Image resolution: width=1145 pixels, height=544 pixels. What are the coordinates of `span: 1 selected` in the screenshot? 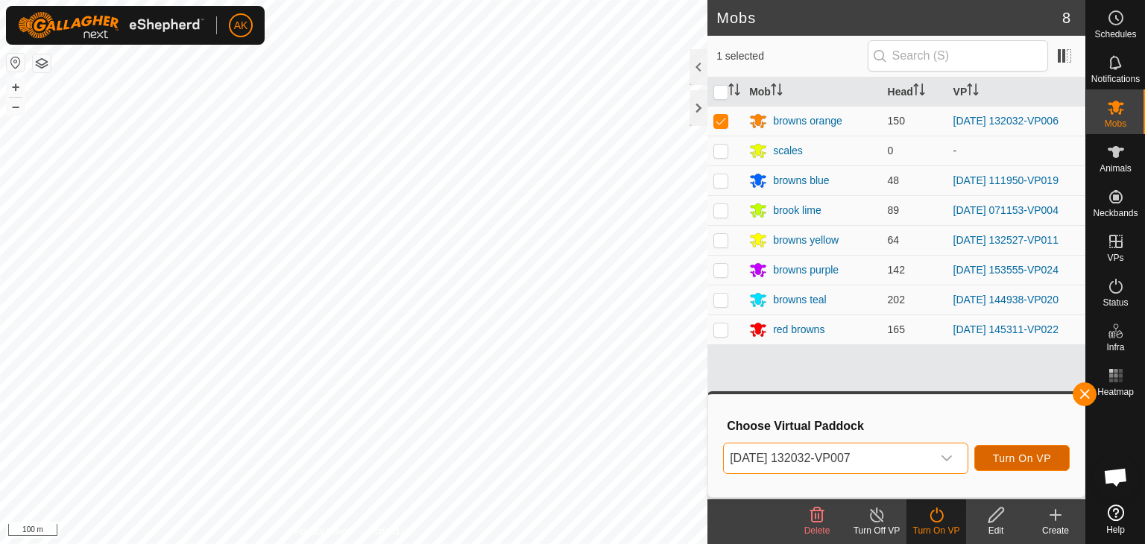 It's located at (792, 56).